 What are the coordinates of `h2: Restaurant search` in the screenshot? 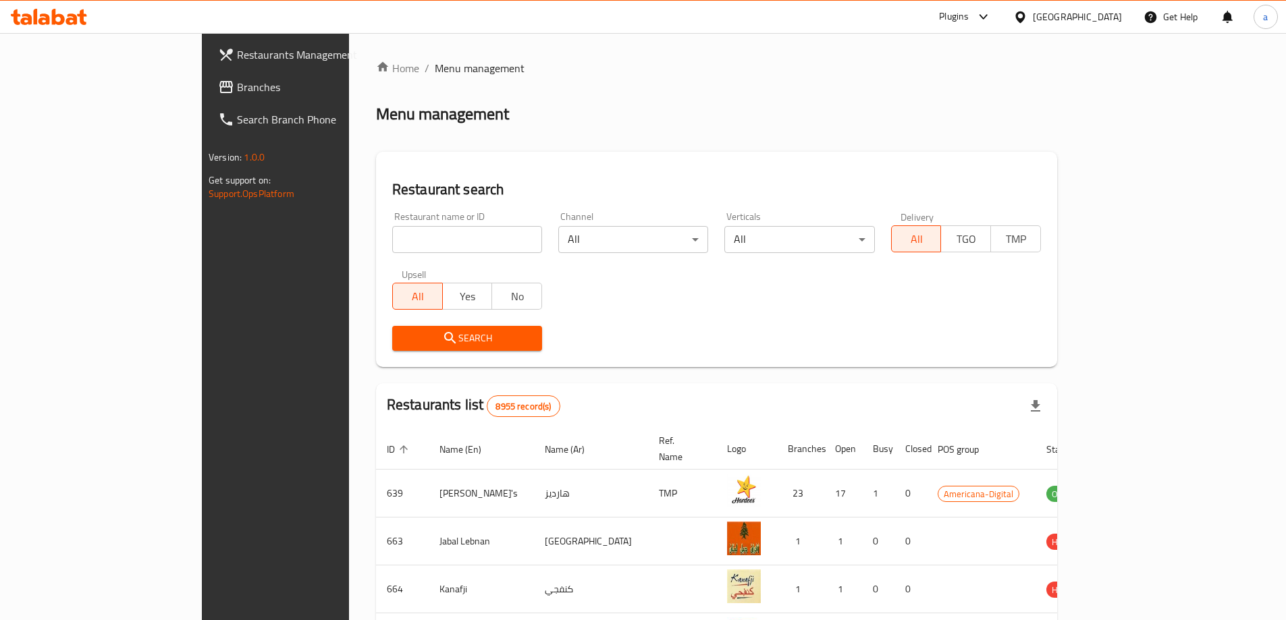 It's located at (716, 190).